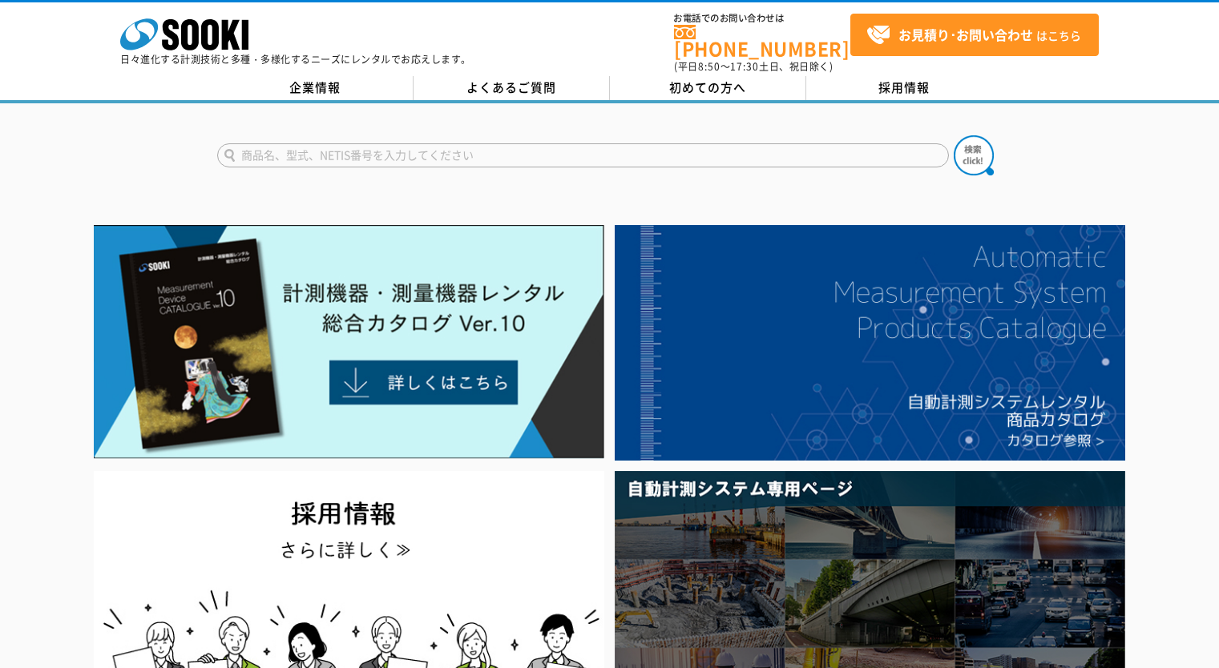 This screenshot has height=668, width=1219. What do you see at coordinates (349, 342) in the screenshot?
I see `img: Catalog Ver10` at bounding box center [349, 342].